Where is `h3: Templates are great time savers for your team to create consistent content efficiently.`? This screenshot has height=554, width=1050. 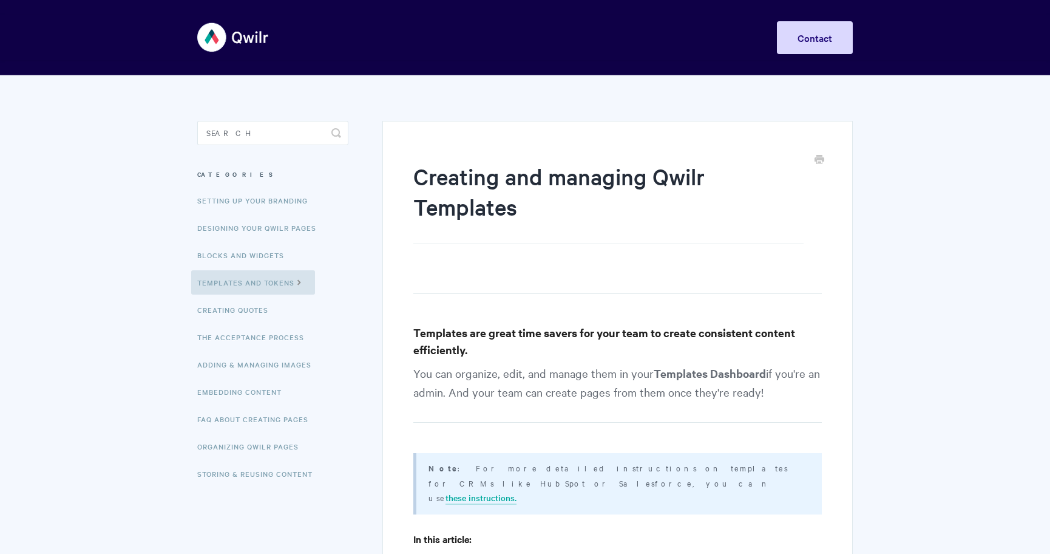
h3: Templates are great time savers for your team to create consistent content efficiently. is located at coordinates (617, 341).